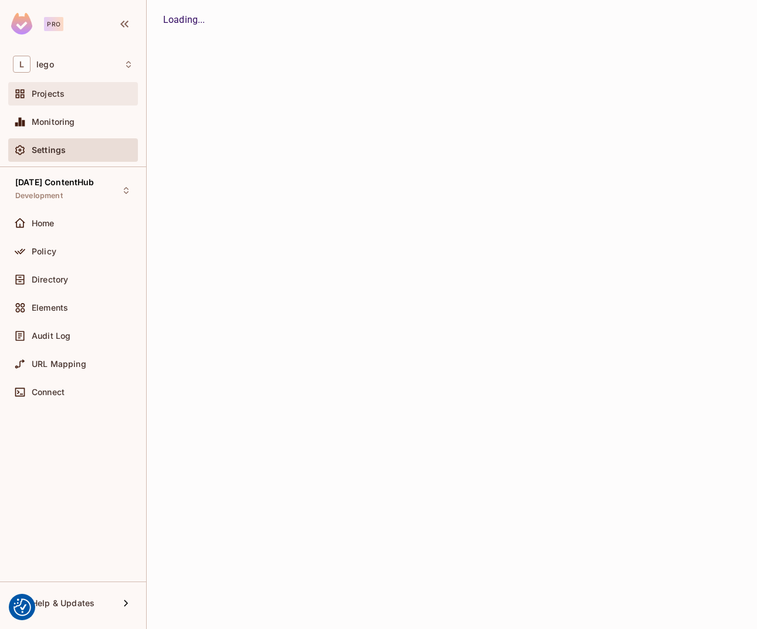  I want to click on span: Connect, so click(48, 392).